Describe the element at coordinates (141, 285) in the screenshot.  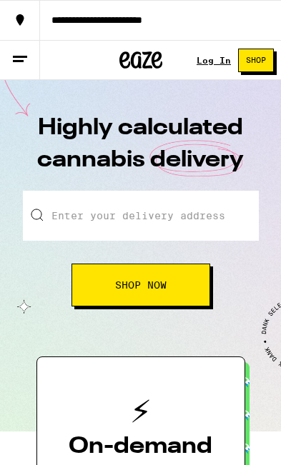
I see `span: Shop Now` at that location.